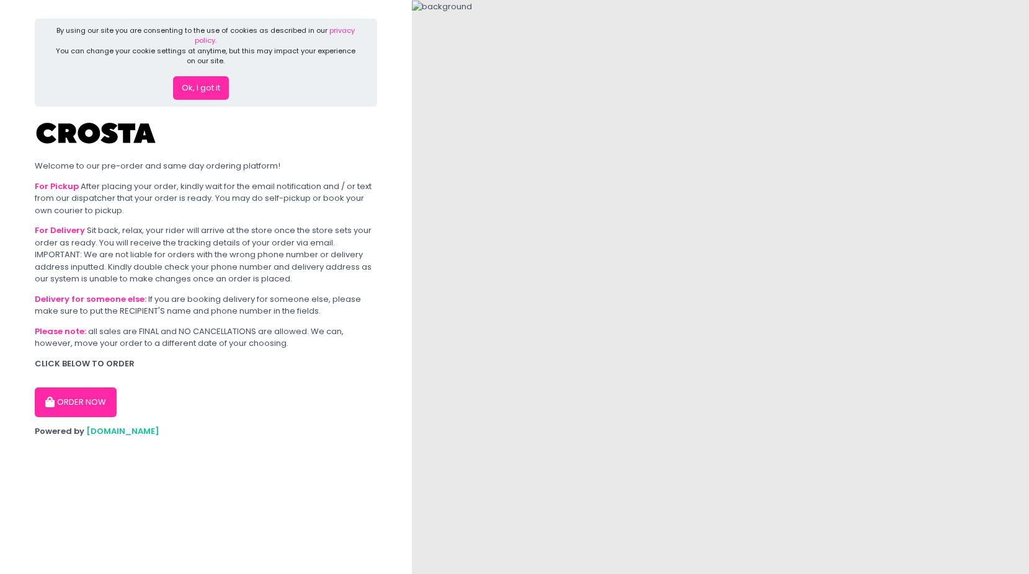 The width and height of the screenshot is (1029, 574). Describe the element at coordinates (206, 432) in the screenshot. I see `div: Powered by` at that location.